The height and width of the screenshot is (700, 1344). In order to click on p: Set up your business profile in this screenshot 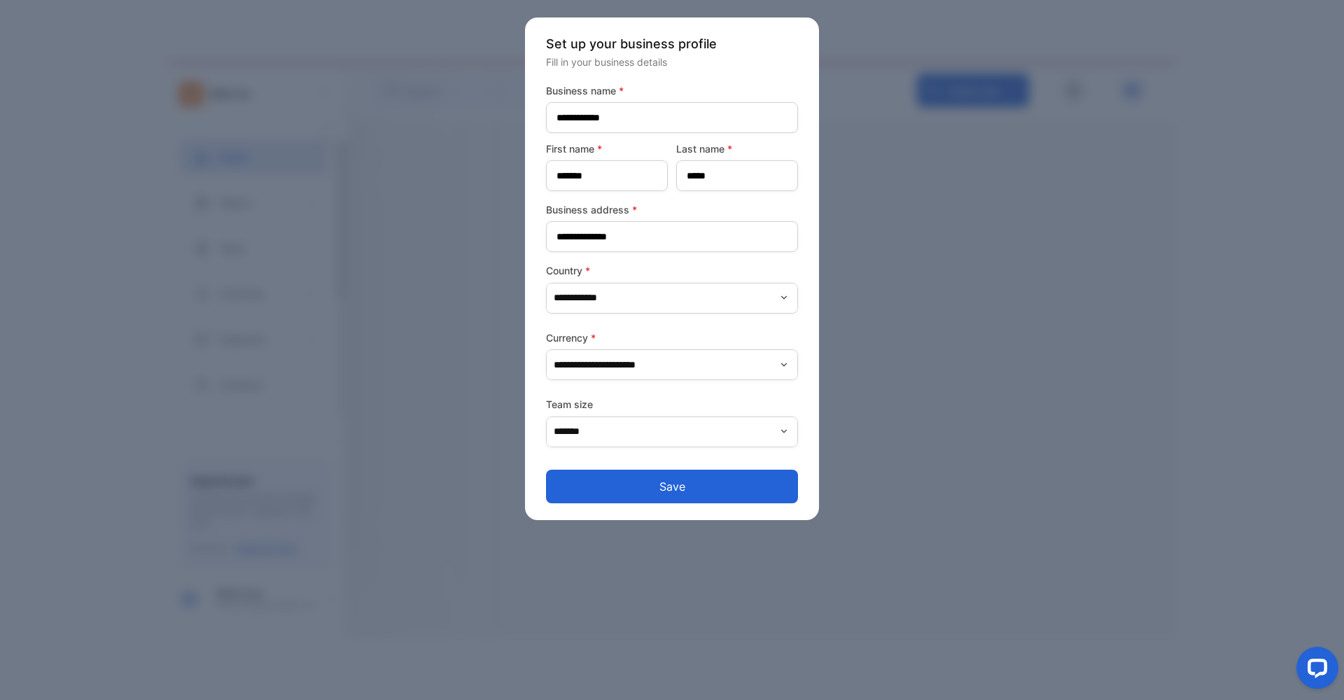, I will do `click(672, 43)`.